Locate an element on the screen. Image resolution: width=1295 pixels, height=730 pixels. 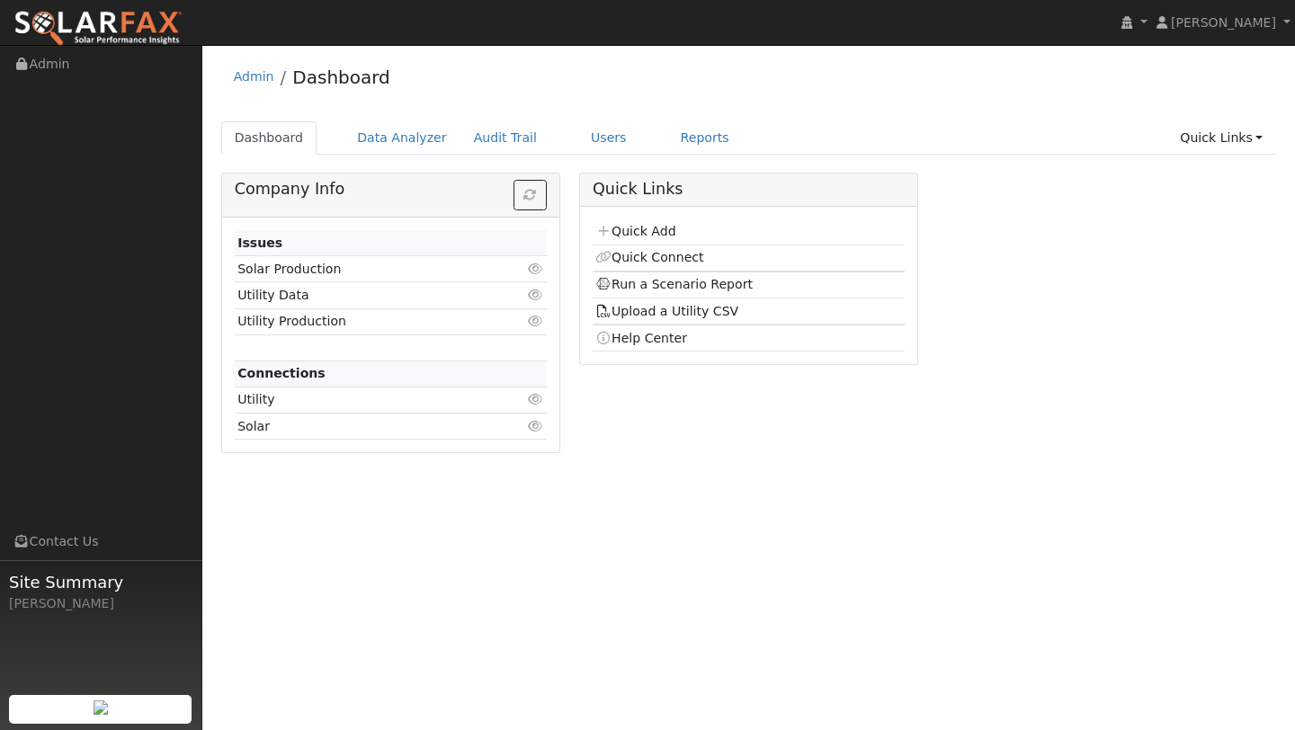
strong: Issues is located at coordinates (260, 243).